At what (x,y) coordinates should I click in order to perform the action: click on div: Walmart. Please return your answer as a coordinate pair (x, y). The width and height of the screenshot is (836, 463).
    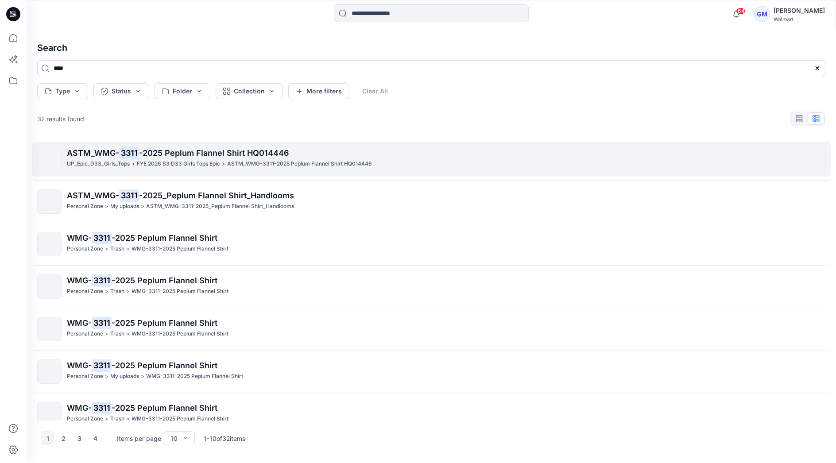
    Looking at the image, I should click on (799, 19).